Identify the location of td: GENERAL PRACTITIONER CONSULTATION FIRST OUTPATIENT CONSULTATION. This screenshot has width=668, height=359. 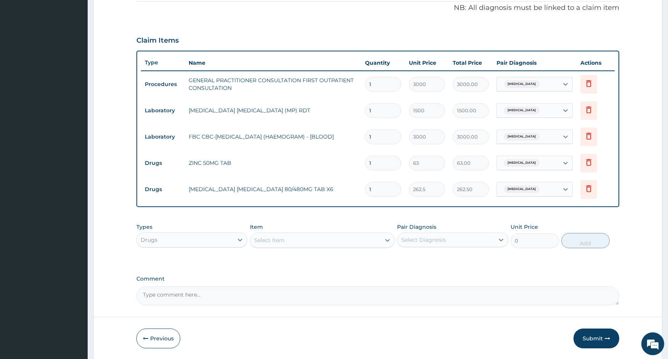
(273, 84).